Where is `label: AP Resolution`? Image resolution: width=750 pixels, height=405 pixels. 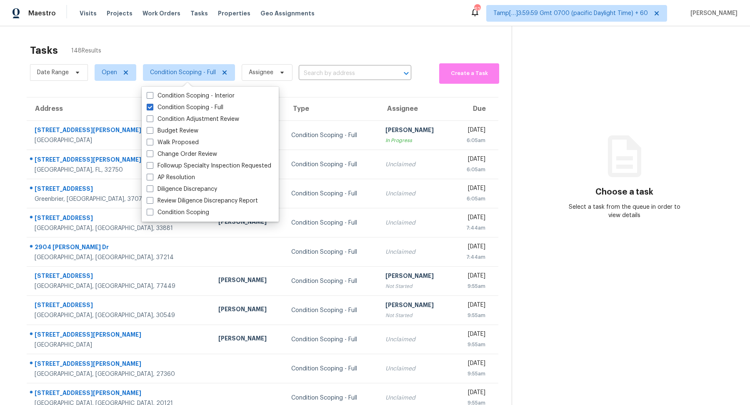
label: AP Resolution is located at coordinates (171, 177).